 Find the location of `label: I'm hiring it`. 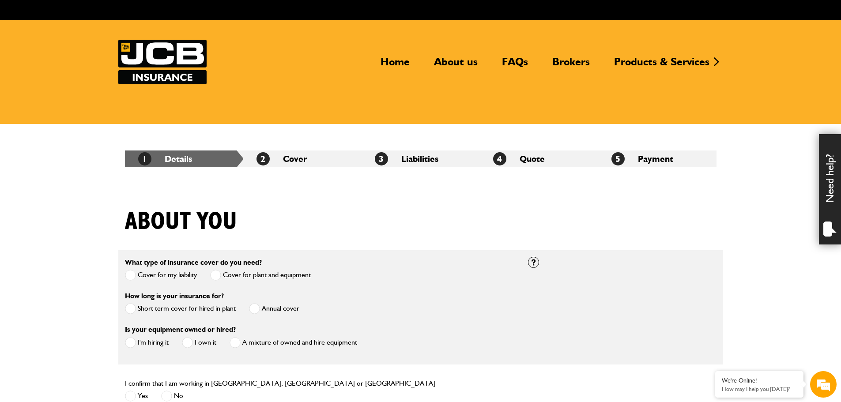

label: I'm hiring it is located at coordinates (147, 343).